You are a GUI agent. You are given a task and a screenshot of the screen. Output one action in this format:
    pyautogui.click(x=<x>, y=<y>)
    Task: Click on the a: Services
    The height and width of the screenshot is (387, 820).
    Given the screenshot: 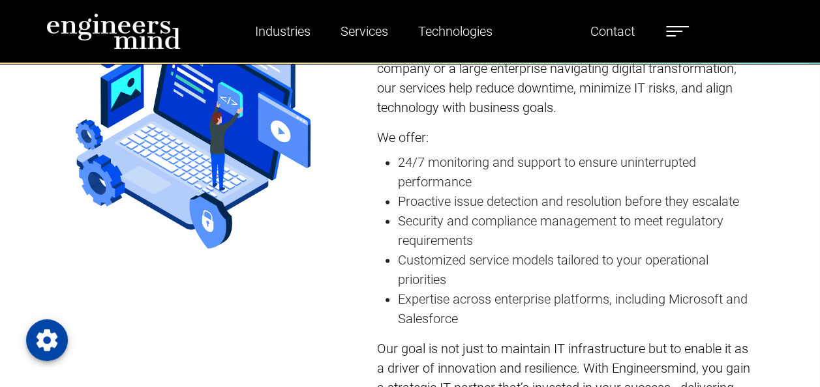 What is the action you would take?
    pyautogui.click(x=364, y=31)
    